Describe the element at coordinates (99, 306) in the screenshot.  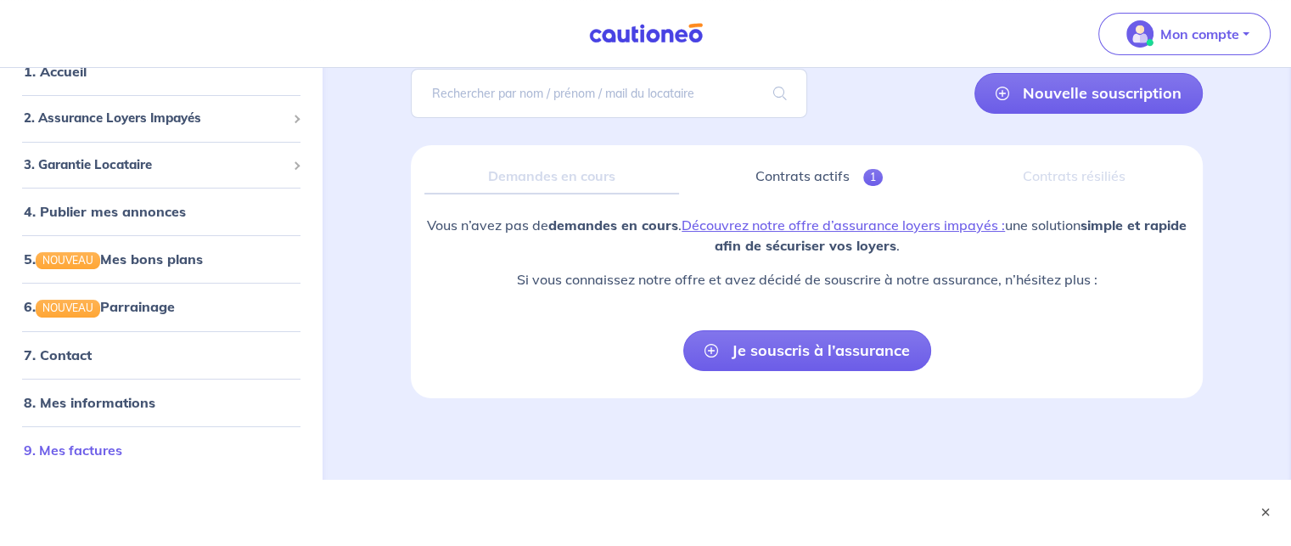
I see `a: 6.NOUVEAUParrainage` at that location.